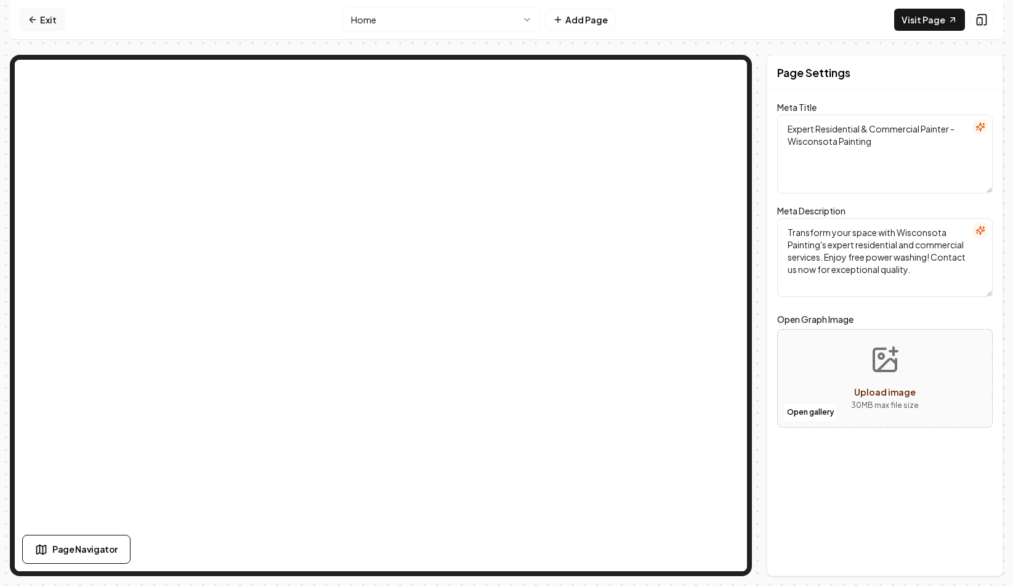  Describe the element at coordinates (885, 319) in the screenshot. I see `label: Open Graph Image` at that location.